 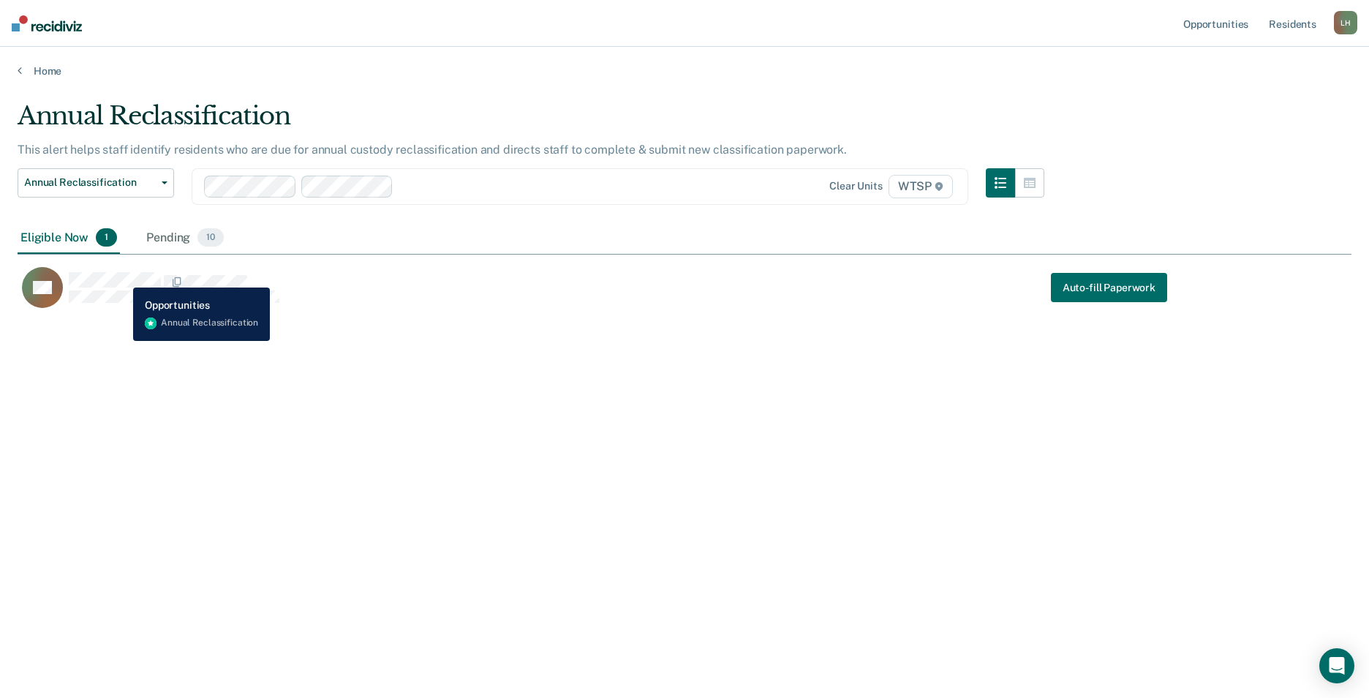 What do you see at coordinates (1109, 287) in the screenshot?
I see `a: Navigate to form link` at bounding box center [1109, 287].